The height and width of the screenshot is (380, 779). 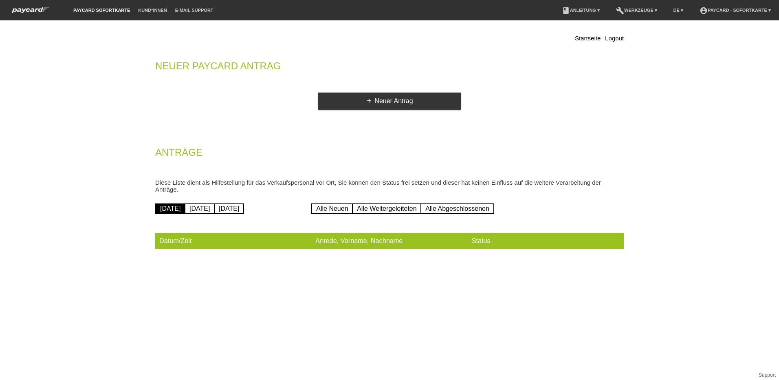 I want to click on i: build, so click(x=620, y=11).